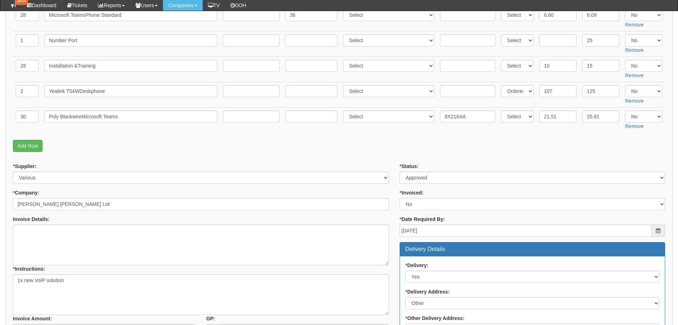  Describe the element at coordinates (25, 166) in the screenshot. I see `label: Supplier:` at that location.